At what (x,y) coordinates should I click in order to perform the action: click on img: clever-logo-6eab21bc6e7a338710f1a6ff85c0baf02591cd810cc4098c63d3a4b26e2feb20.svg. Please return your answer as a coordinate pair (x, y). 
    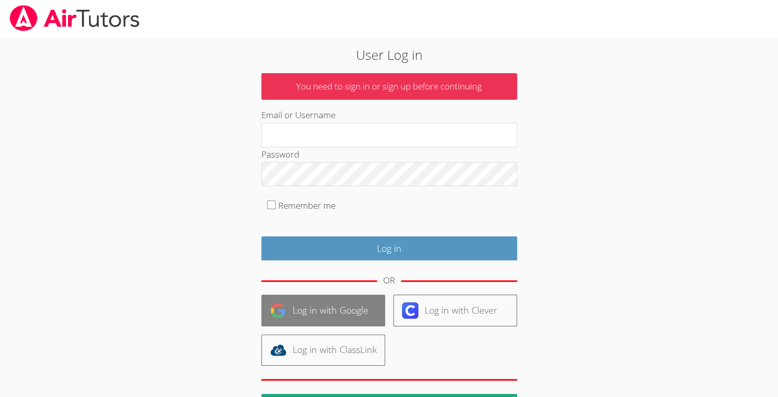
    Looking at the image, I should click on (410, 310).